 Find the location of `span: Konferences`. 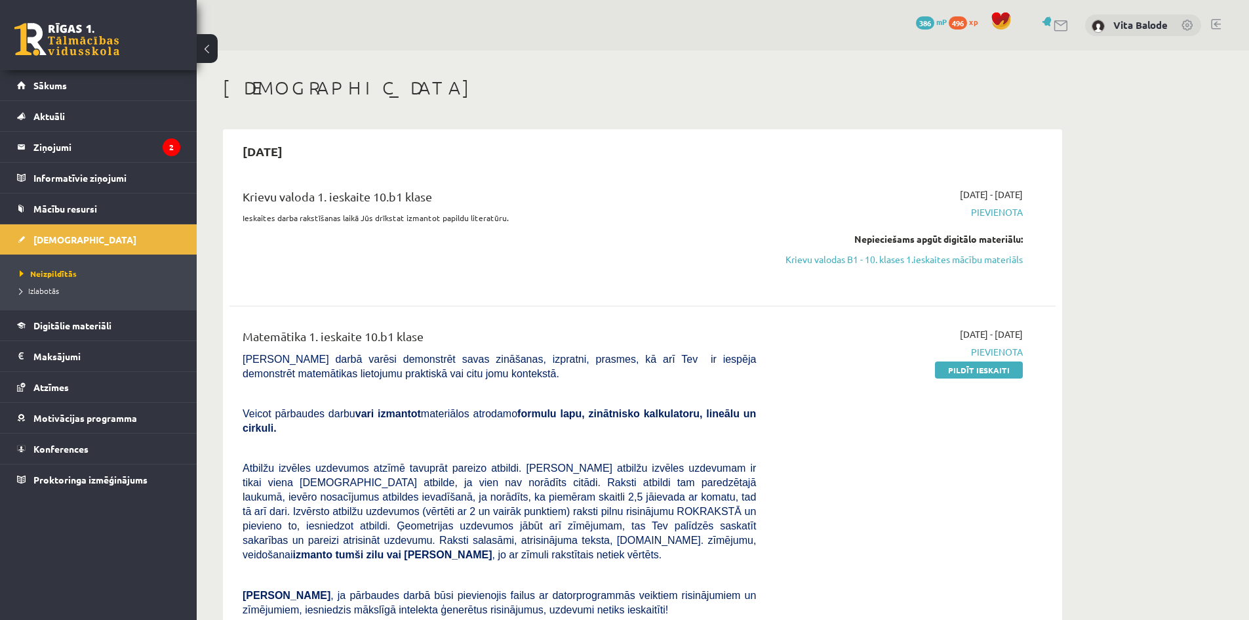

span: Konferences is located at coordinates (61, 448).